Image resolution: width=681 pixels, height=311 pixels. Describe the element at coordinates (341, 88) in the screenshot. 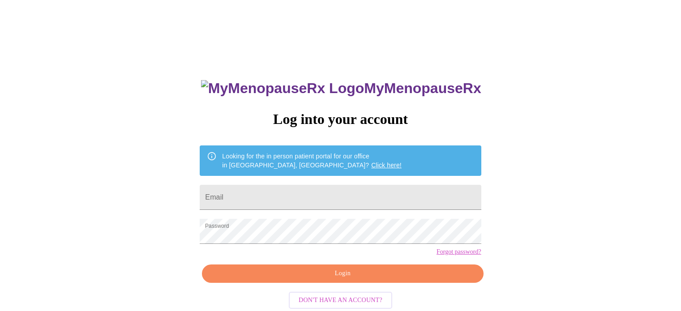

I see `h3: MyMenopauseRx` at that location.